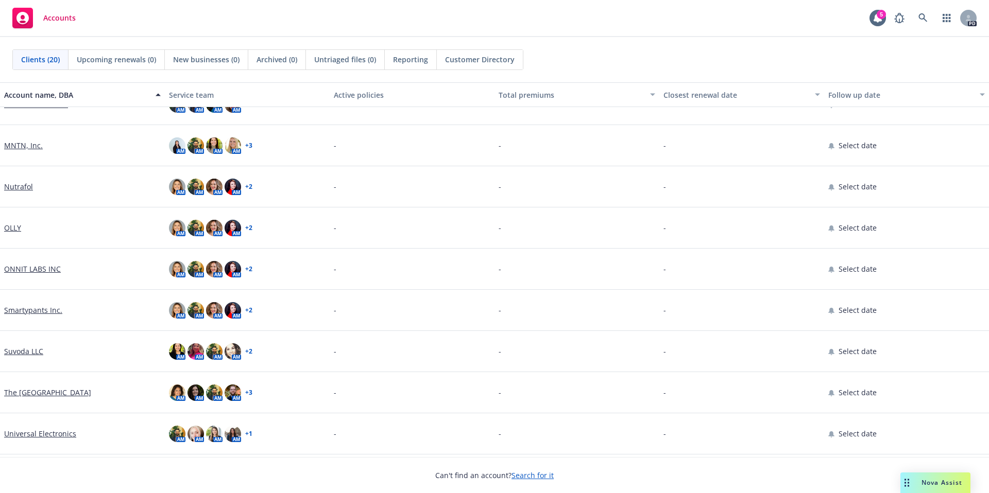 The height and width of the screenshot is (493, 989). I want to click on a: OLLY, so click(12, 228).